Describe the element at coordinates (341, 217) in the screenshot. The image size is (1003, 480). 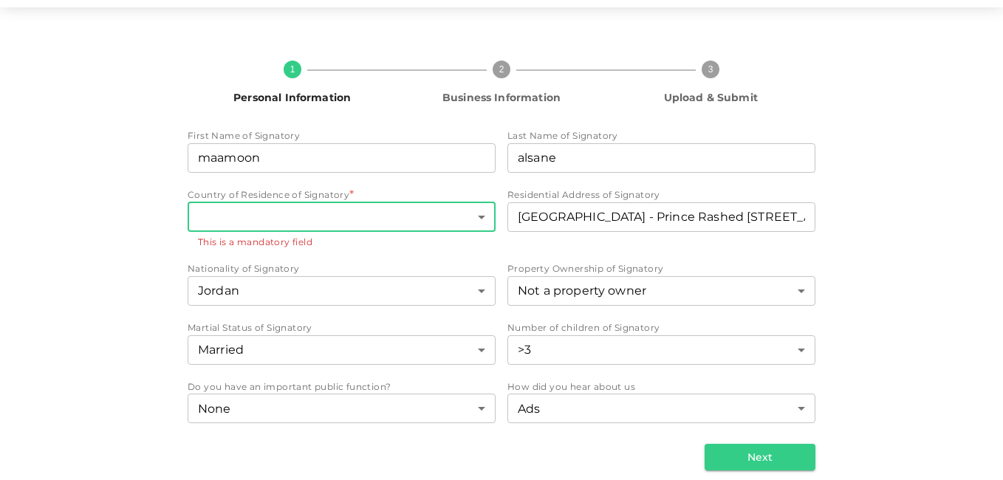
I see `div: Country of Residence of Signatory` at that location.